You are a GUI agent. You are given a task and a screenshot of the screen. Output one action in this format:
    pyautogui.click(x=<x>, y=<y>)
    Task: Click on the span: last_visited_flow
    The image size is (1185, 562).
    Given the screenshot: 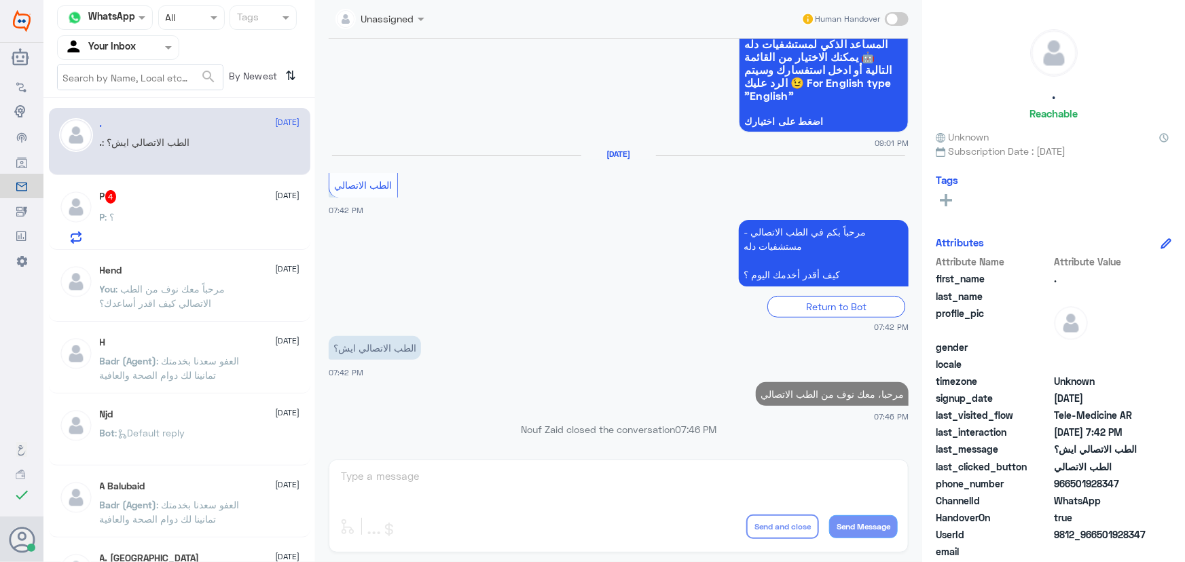 What is the action you would take?
    pyautogui.click(x=993, y=415)
    